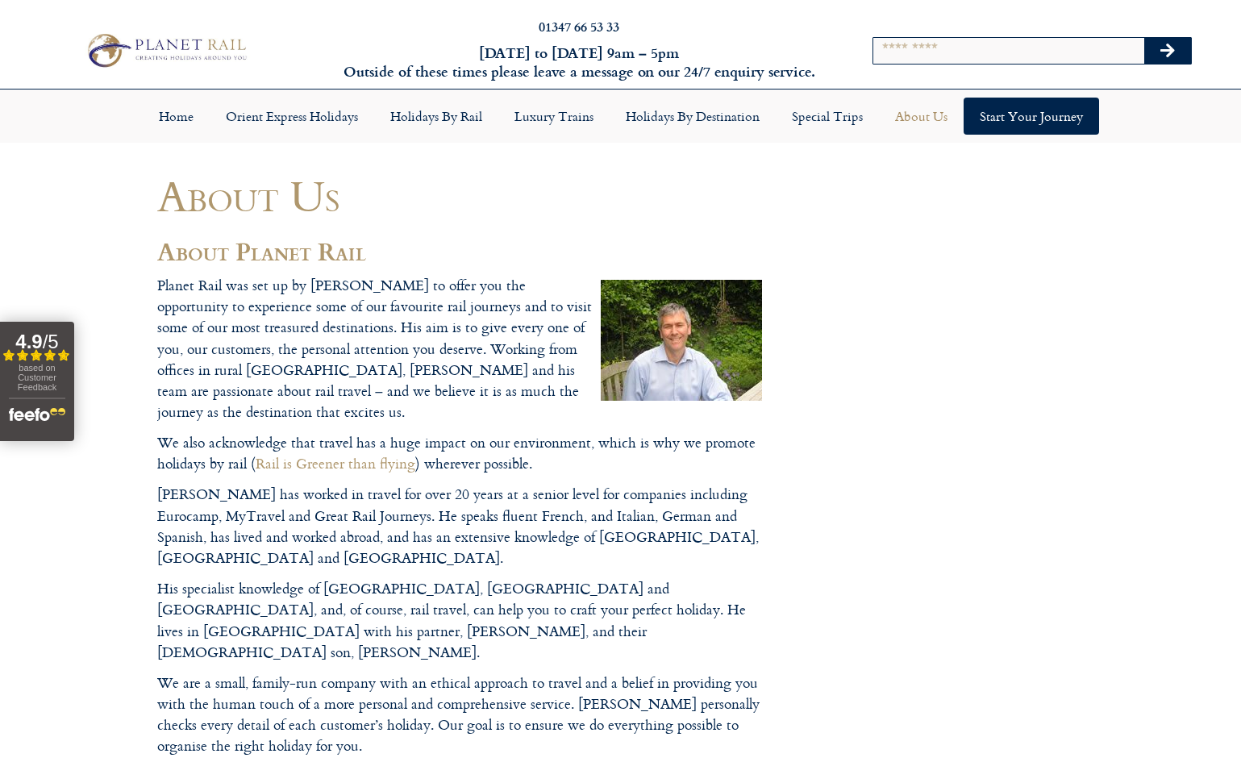 This screenshot has height=762, width=1241. What do you see at coordinates (827, 116) in the screenshot?
I see `a: Special Trips` at bounding box center [827, 116].